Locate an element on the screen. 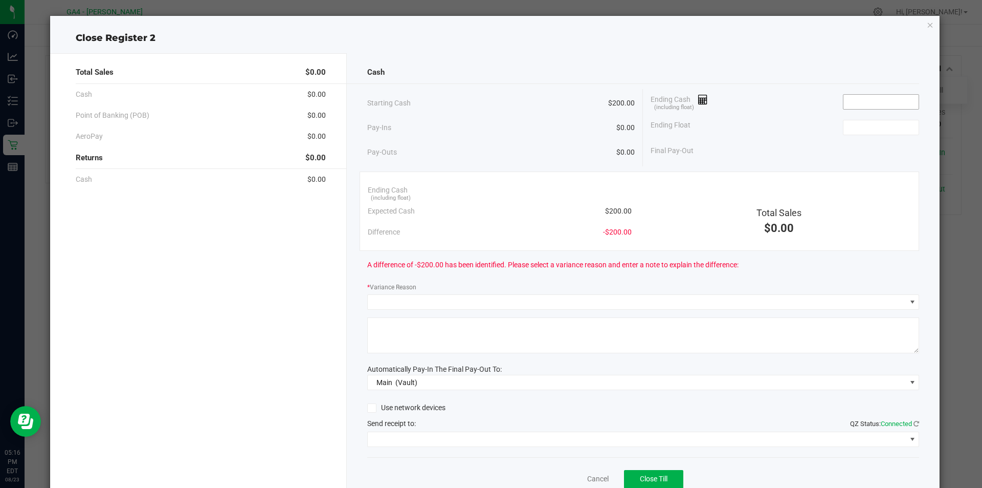 The width and height of the screenshot is (982, 488). span: Expected Cash is located at coordinates (391, 211).